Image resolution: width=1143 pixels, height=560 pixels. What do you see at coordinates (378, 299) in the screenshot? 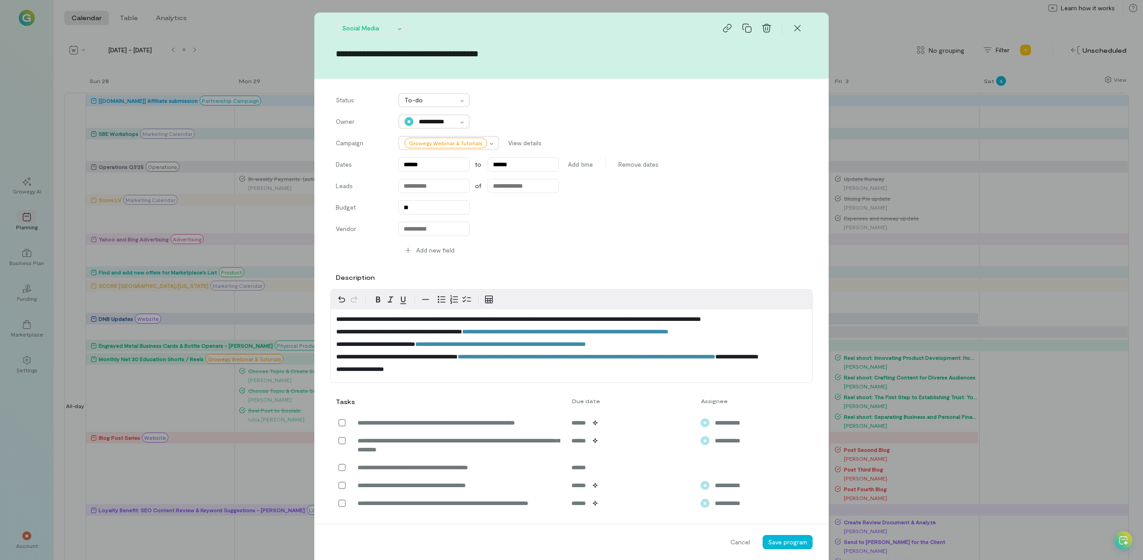
I see `button: Bold` at bounding box center [378, 299].